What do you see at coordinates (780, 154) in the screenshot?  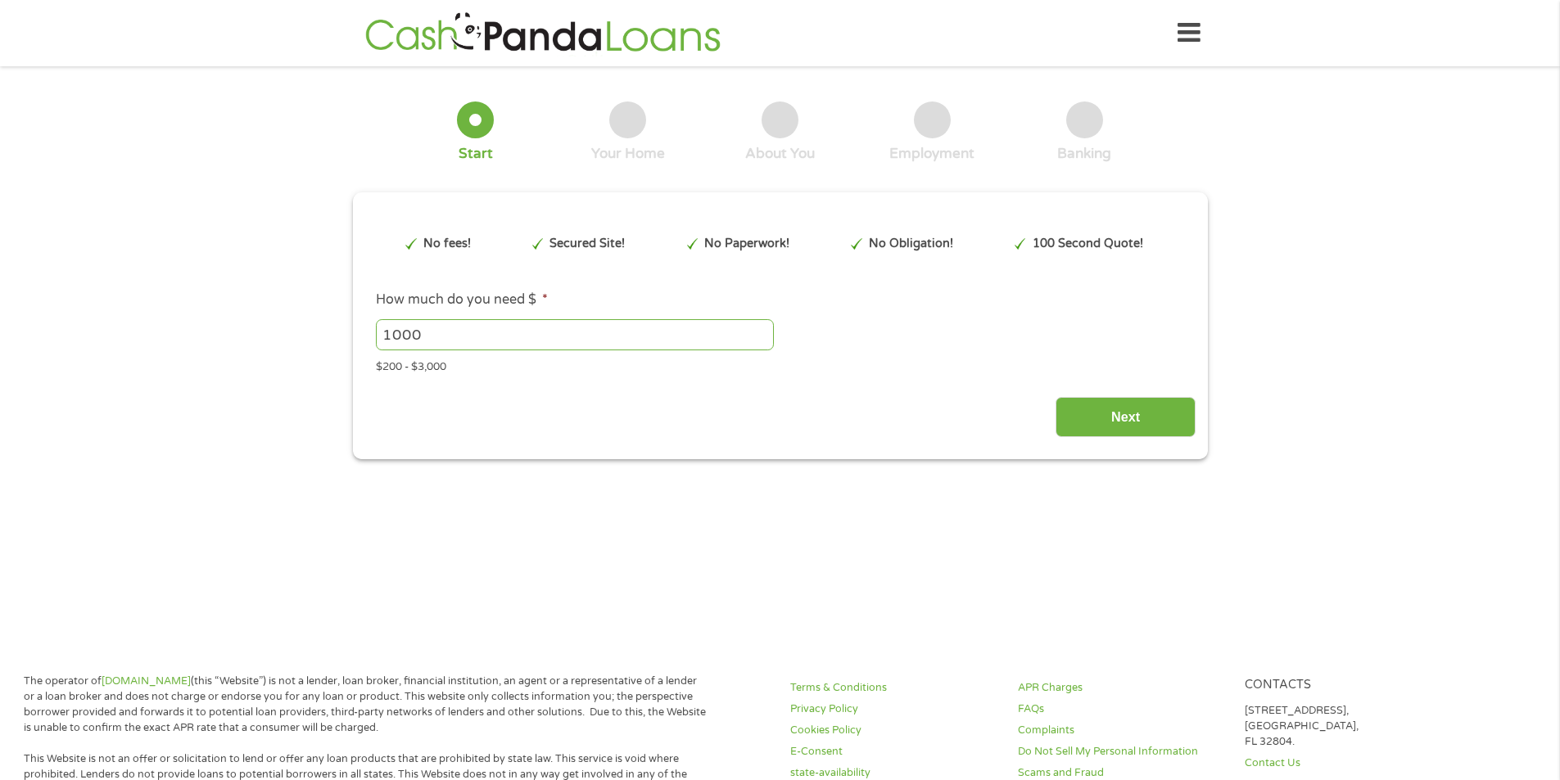 I see `div: About You` at bounding box center [780, 154].